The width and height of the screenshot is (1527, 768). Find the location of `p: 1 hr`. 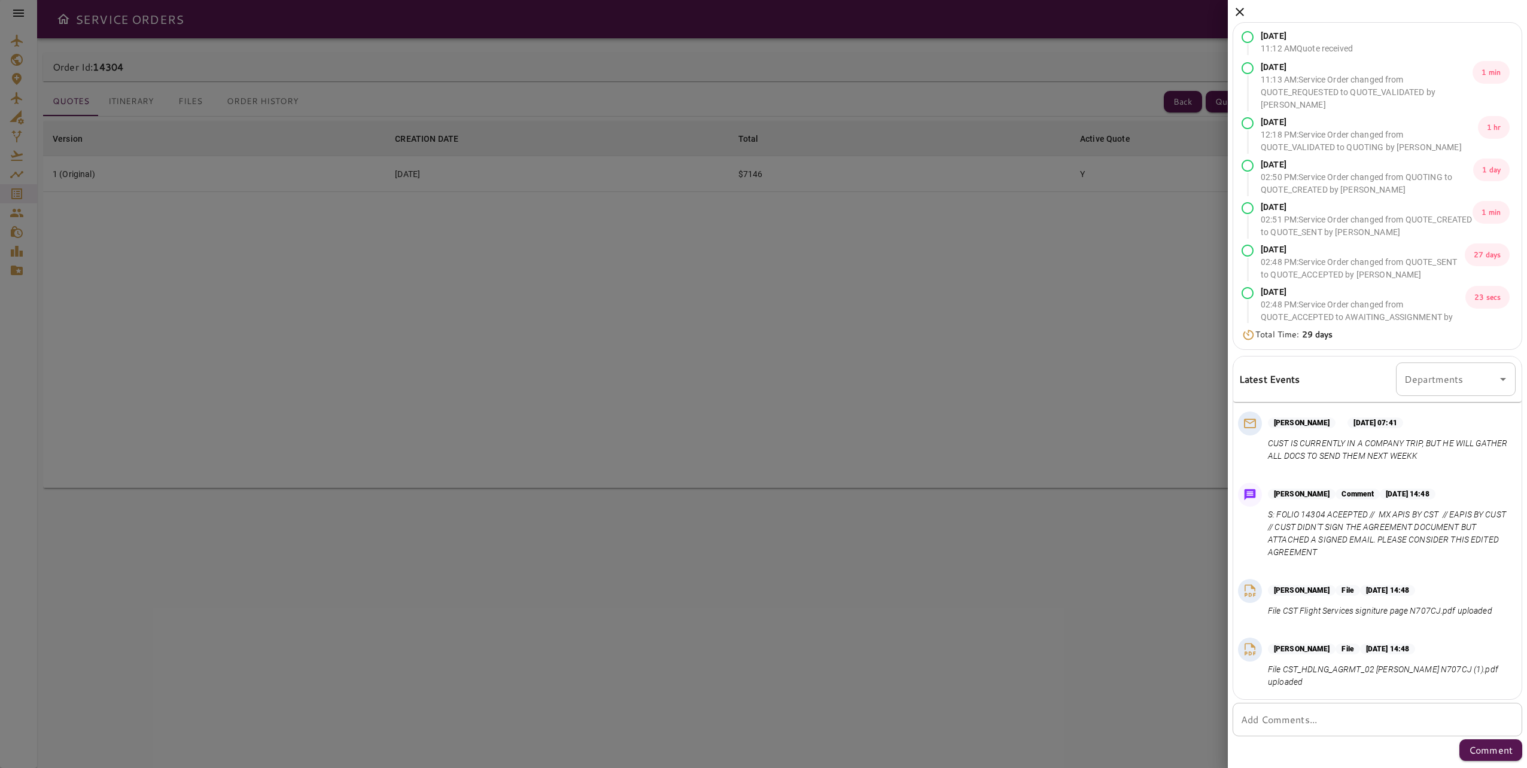

p: 1 hr is located at coordinates (1493, 127).